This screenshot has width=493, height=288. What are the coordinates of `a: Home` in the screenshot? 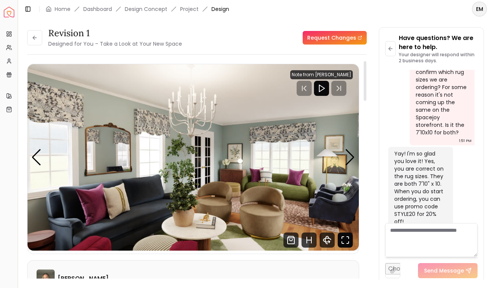 It's located at (63, 9).